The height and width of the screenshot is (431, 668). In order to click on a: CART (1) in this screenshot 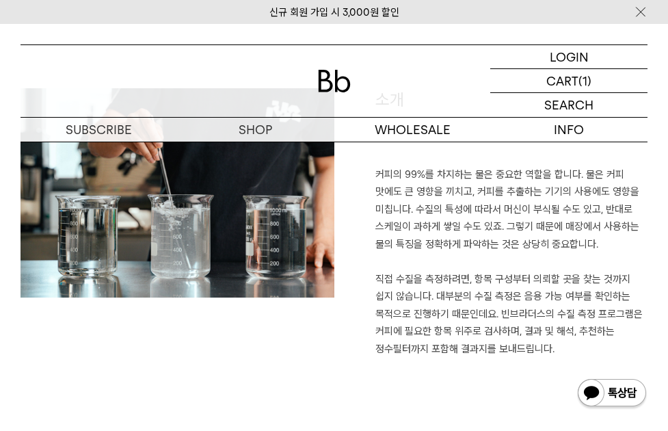, I will do `click(569, 81)`.